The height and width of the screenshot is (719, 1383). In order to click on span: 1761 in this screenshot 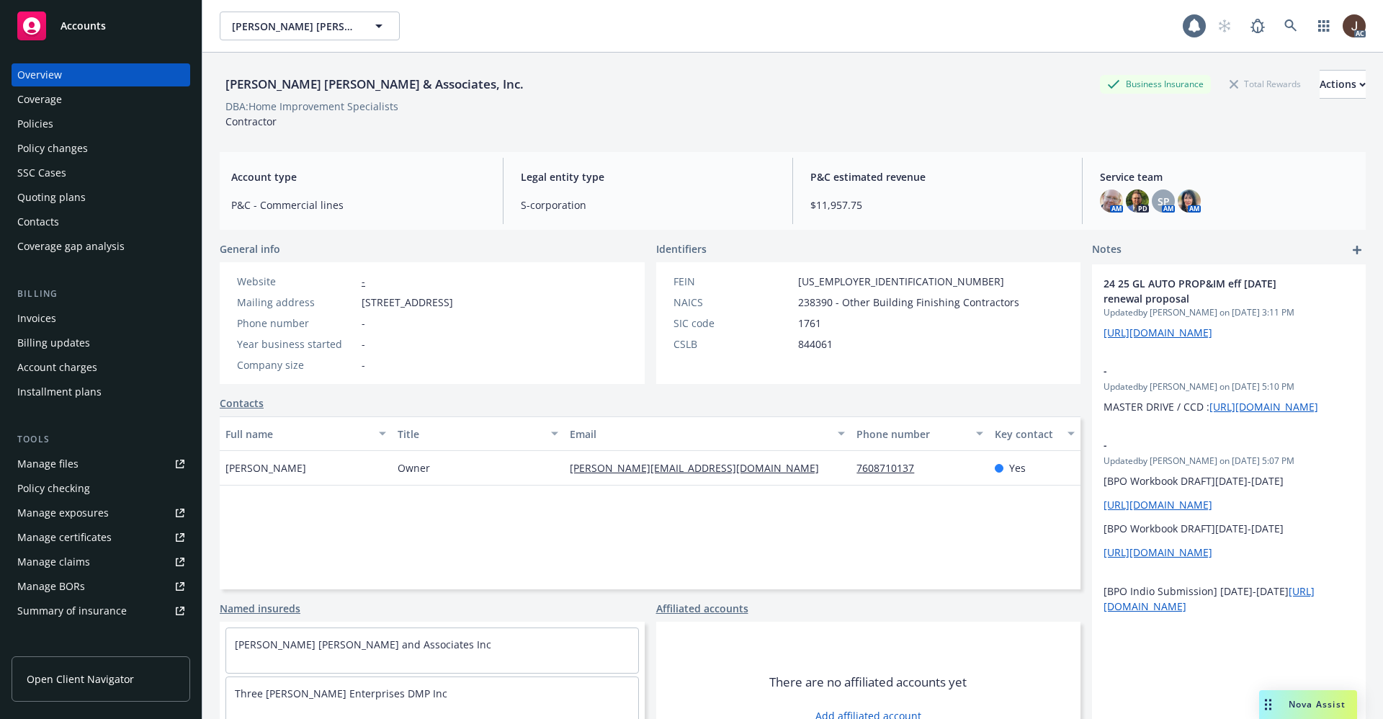, I will do `click(810, 323)`.